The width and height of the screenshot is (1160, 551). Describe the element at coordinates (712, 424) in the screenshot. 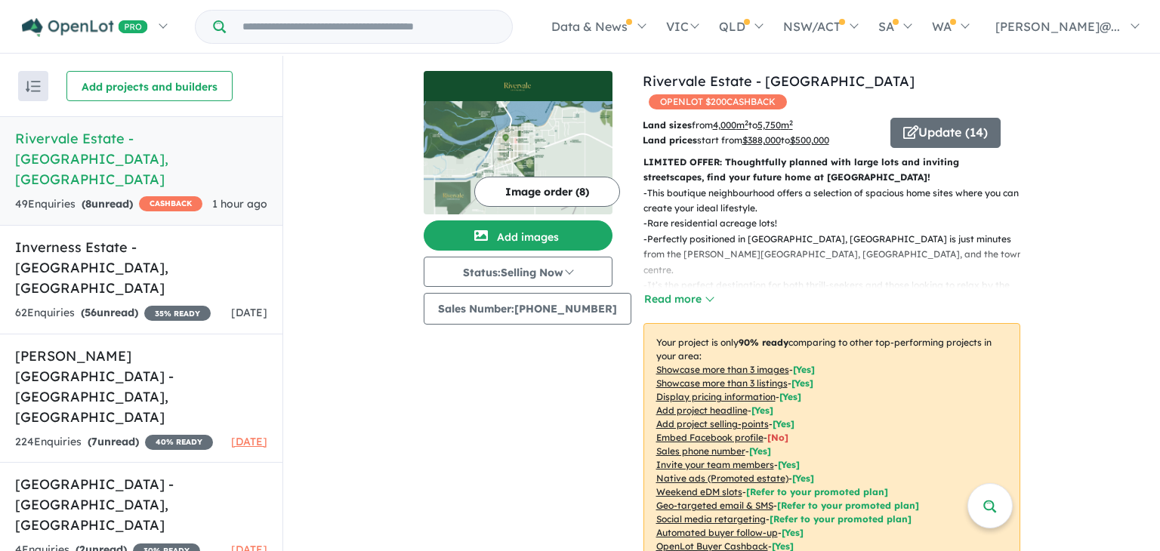

I see `u: Add project selling-points` at that location.